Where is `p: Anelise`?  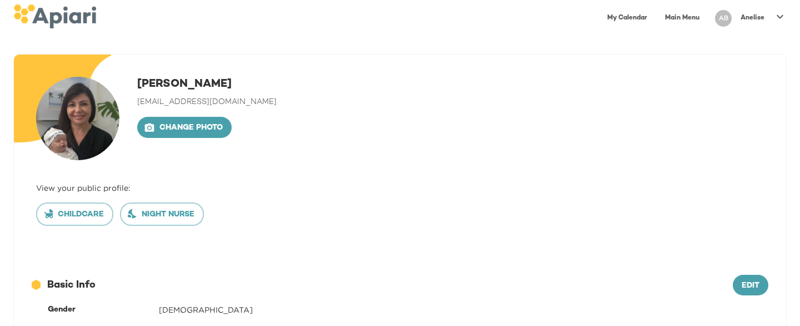 p: Anelise is located at coordinates (752, 18).